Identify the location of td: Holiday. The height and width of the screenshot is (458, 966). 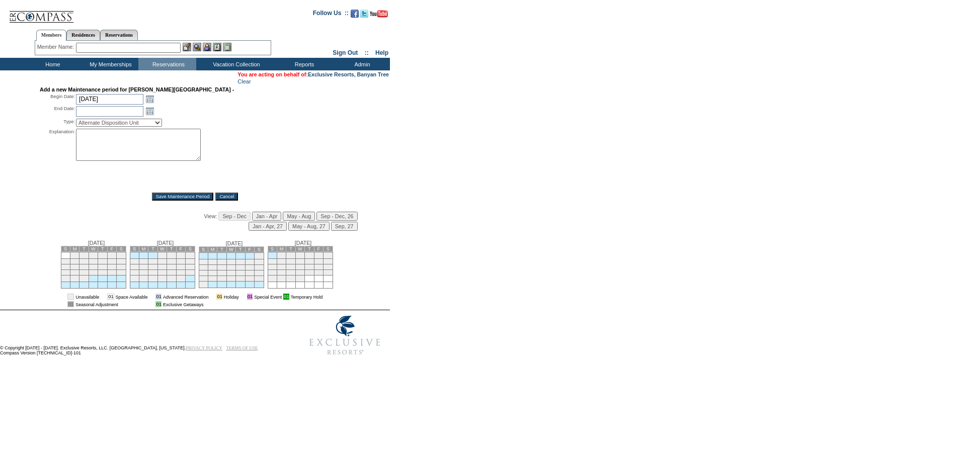
(231, 297).